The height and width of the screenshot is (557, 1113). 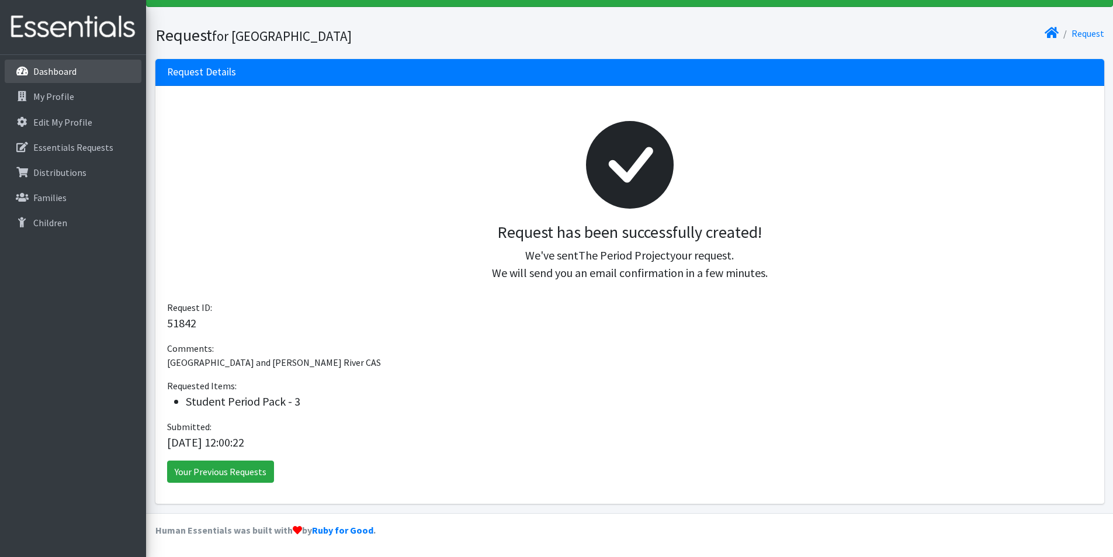 What do you see at coordinates (265, 530) in the screenshot?
I see `strong: Human Essentials was built with by .` at bounding box center [265, 530].